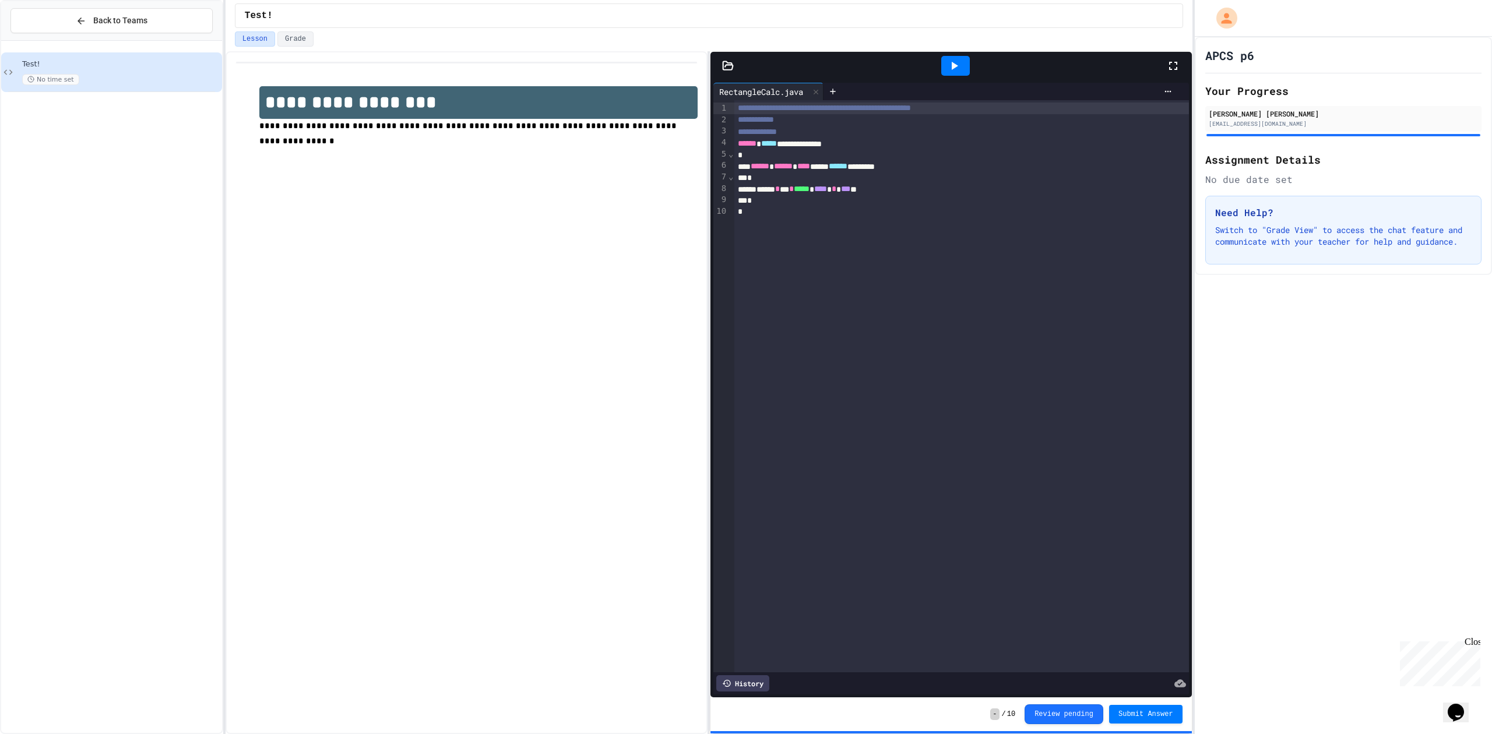  Describe the element at coordinates (1011, 715) in the screenshot. I see `span: 10` at that location.